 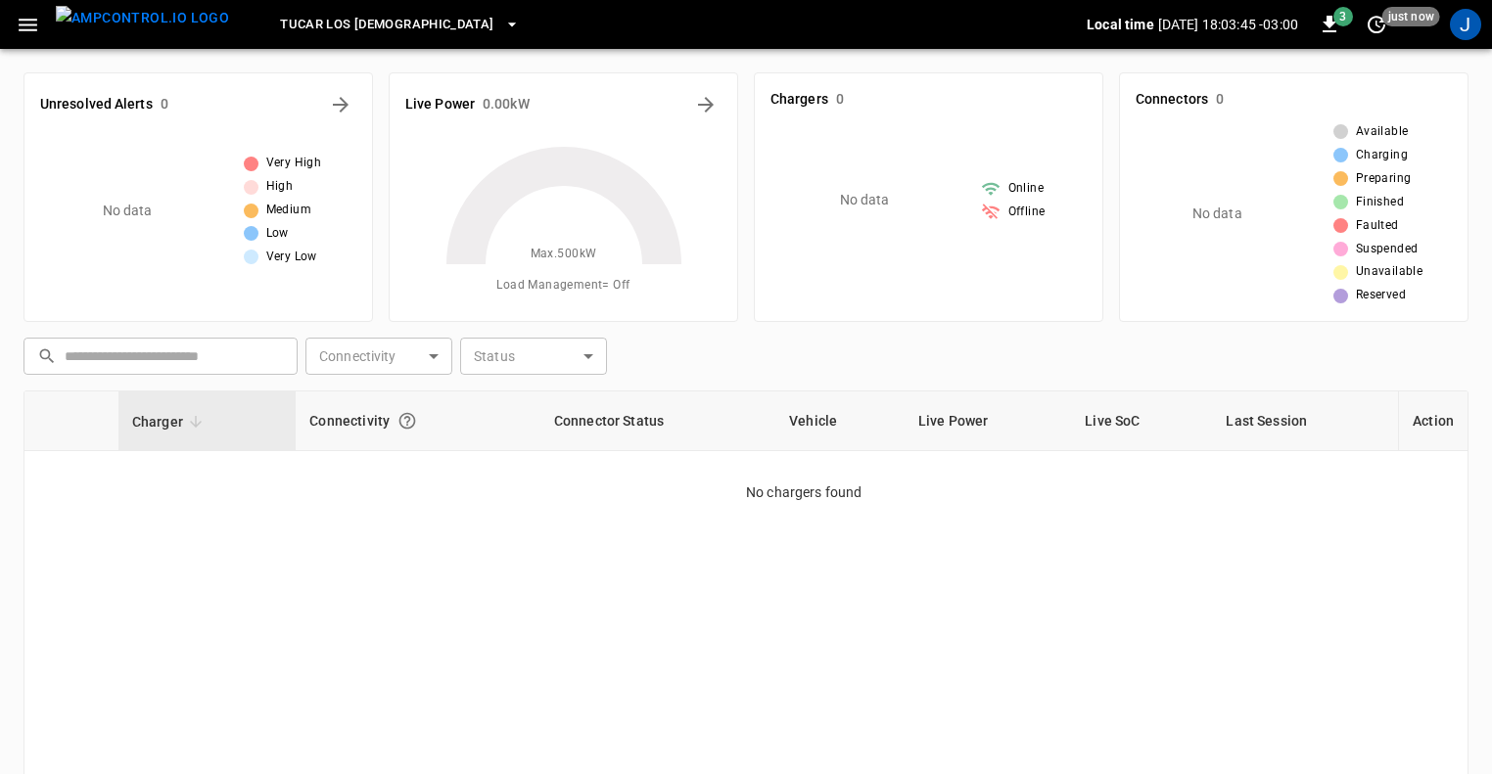 I want to click on span: Low, so click(x=277, y=234).